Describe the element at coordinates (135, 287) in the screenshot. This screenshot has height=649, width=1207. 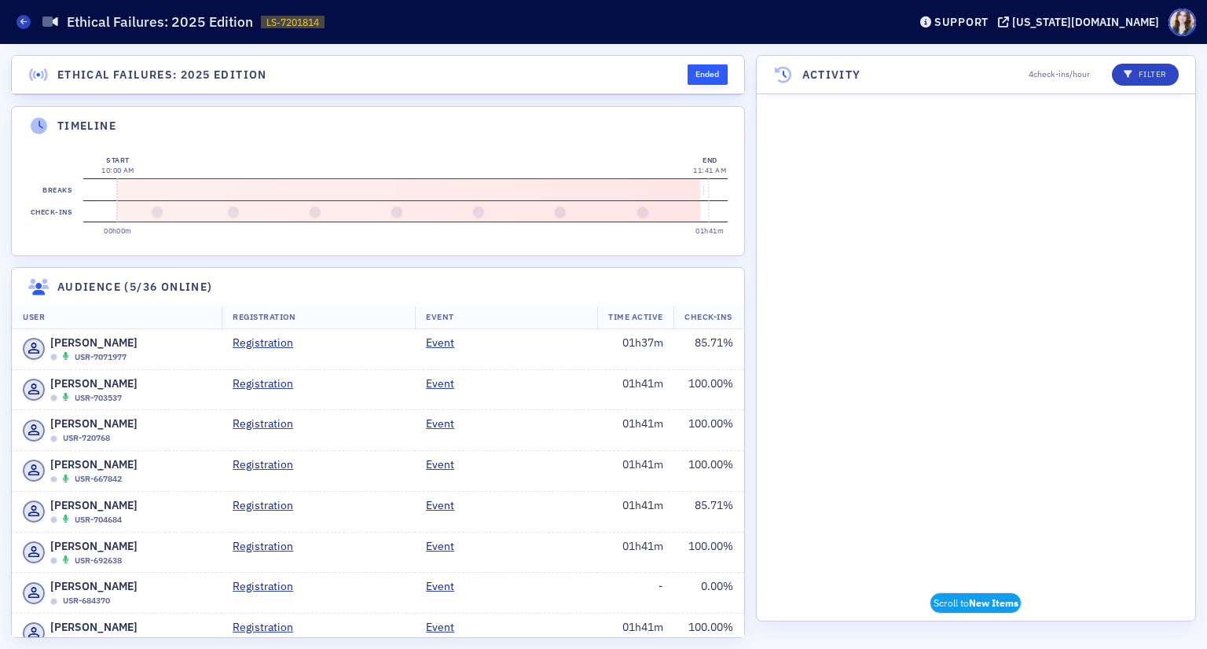
I see `h4: Audience (5/36 online)` at that location.